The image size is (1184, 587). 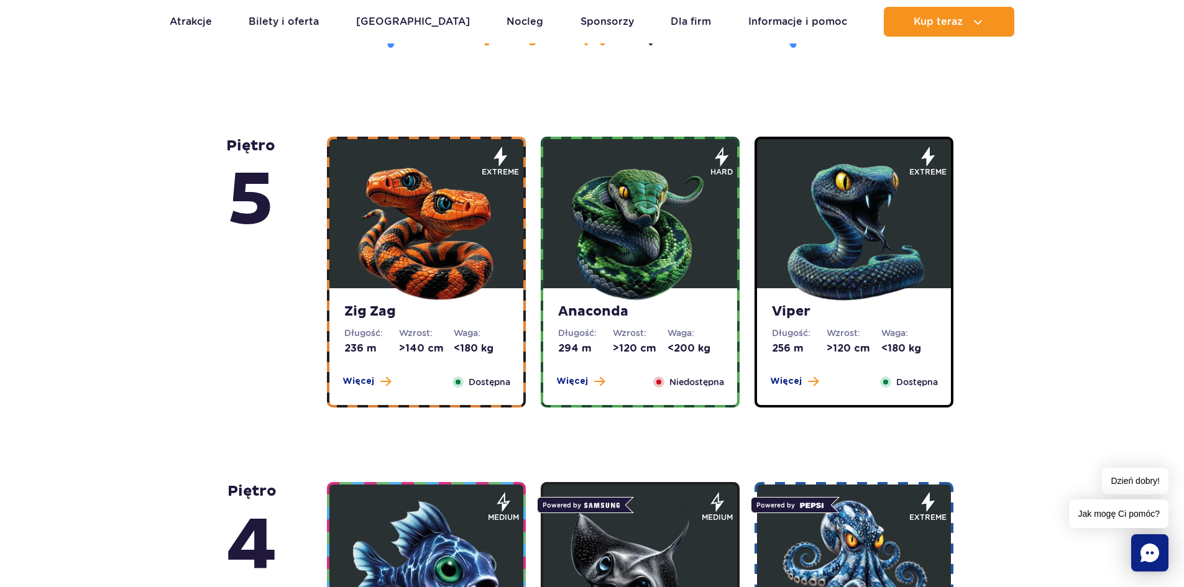 What do you see at coordinates (250, 192) in the screenshot?
I see `strong: piętro` at bounding box center [250, 192].